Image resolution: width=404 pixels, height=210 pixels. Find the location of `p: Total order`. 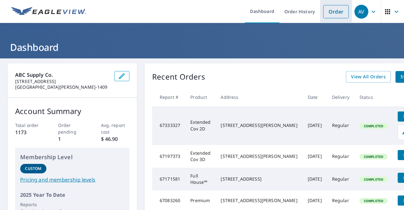

p: Total order is located at coordinates (29, 125).